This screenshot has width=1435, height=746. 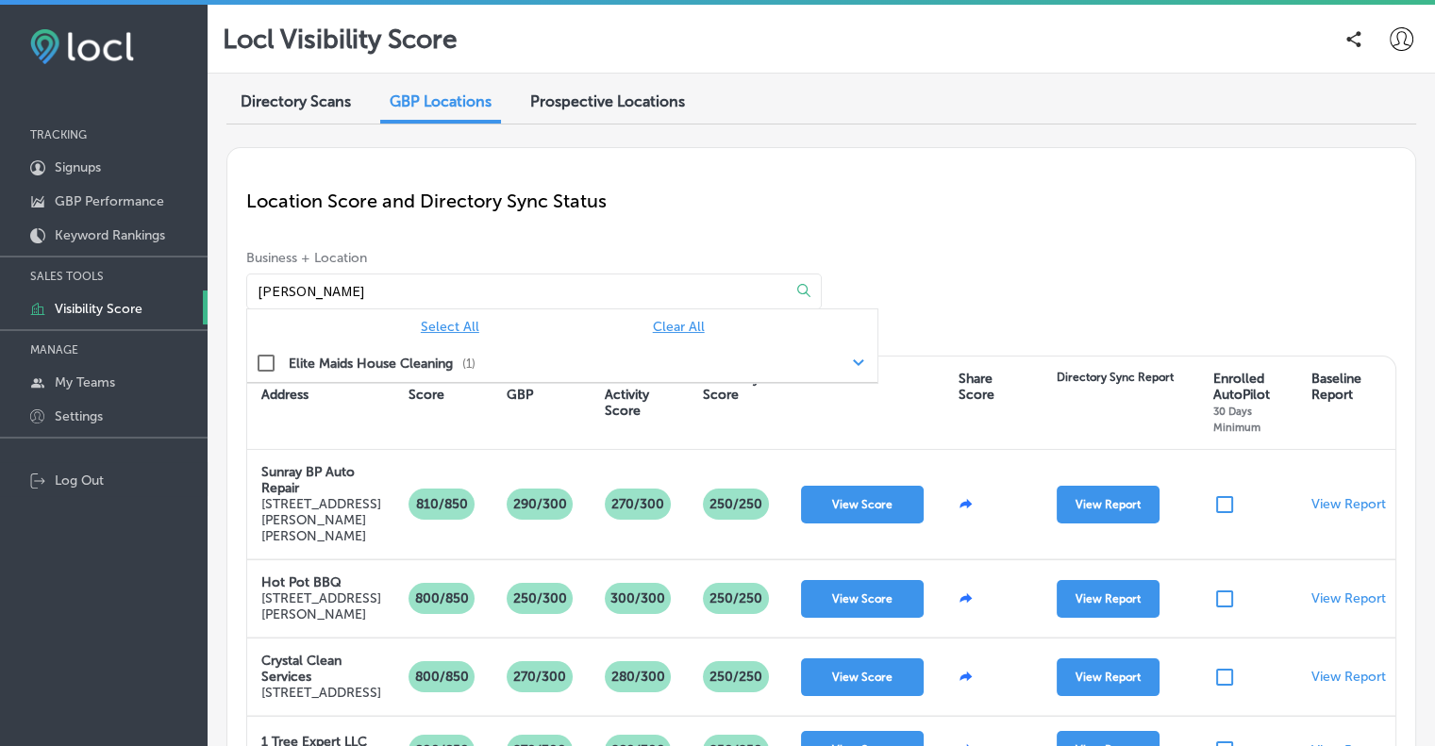 I want to click on p: GBP Performance, so click(x=109, y=201).